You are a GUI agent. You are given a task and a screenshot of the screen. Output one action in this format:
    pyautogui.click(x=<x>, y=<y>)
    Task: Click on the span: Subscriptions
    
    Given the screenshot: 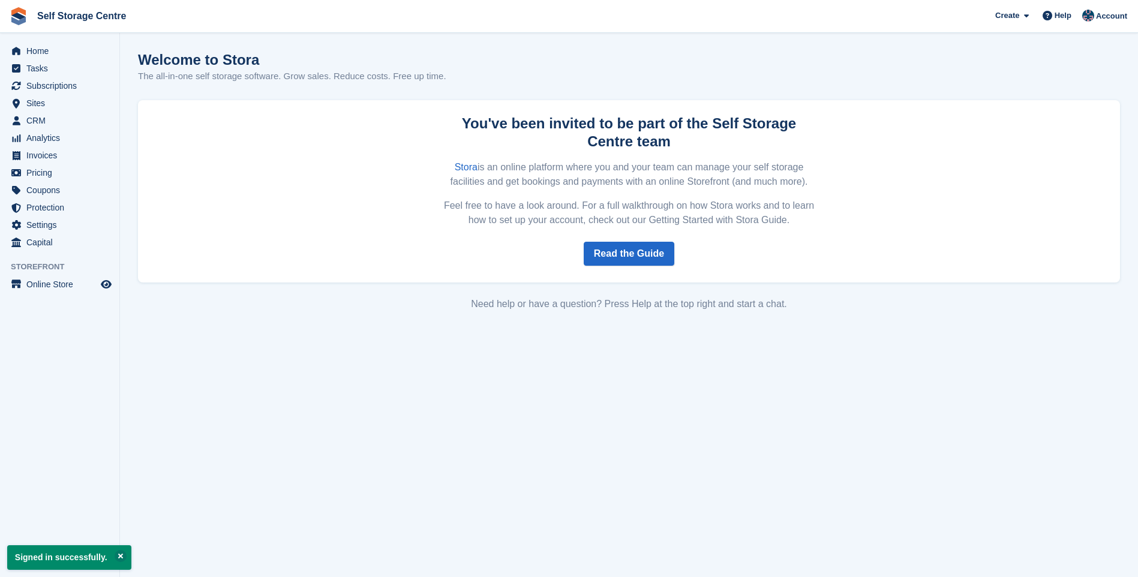 What is the action you would take?
    pyautogui.click(x=62, y=86)
    